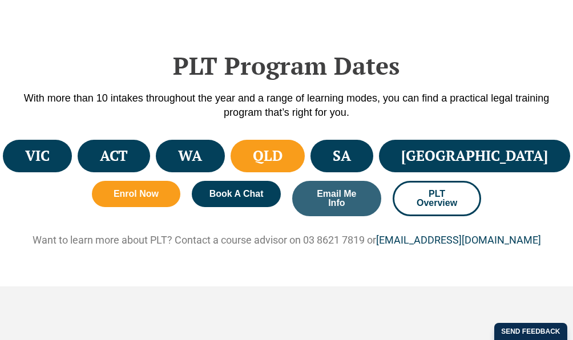 This screenshot has width=573, height=340. What do you see at coordinates (437, 198) in the screenshot?
I see `a: PLT Overview` at bounding box center [437, 198].